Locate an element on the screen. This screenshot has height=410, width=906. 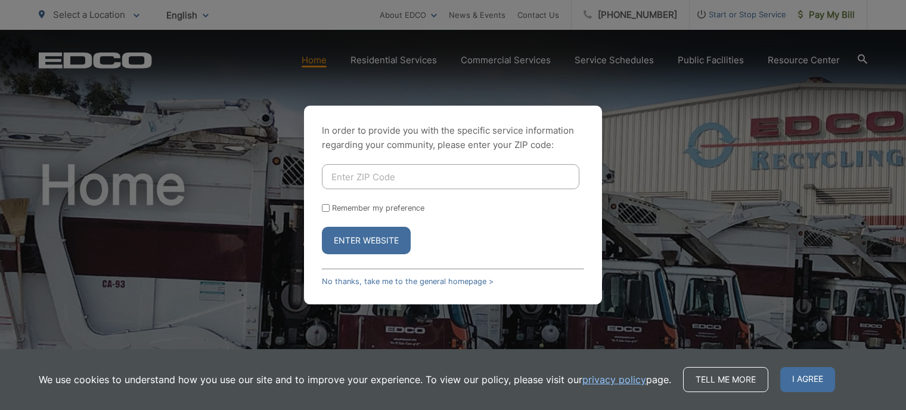
label: Remember my preference is located at coordinates (378, 207).